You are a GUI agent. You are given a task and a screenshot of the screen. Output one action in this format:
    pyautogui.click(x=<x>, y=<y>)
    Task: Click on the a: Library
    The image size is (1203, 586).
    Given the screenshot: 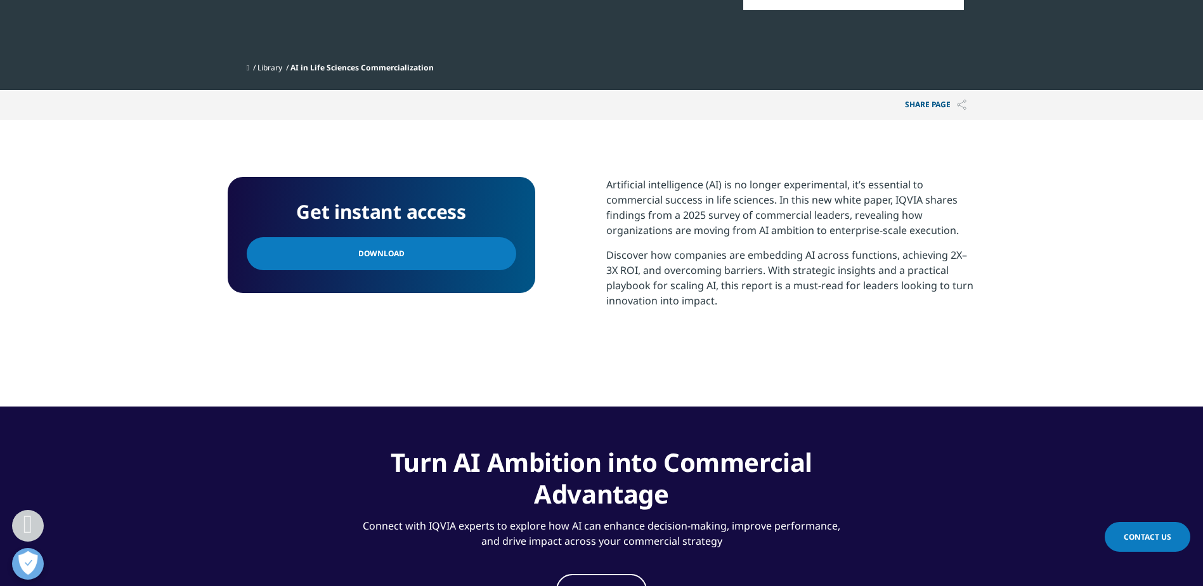 What is the action you would take?
    pyautogui.click(x=270, y=67)
    